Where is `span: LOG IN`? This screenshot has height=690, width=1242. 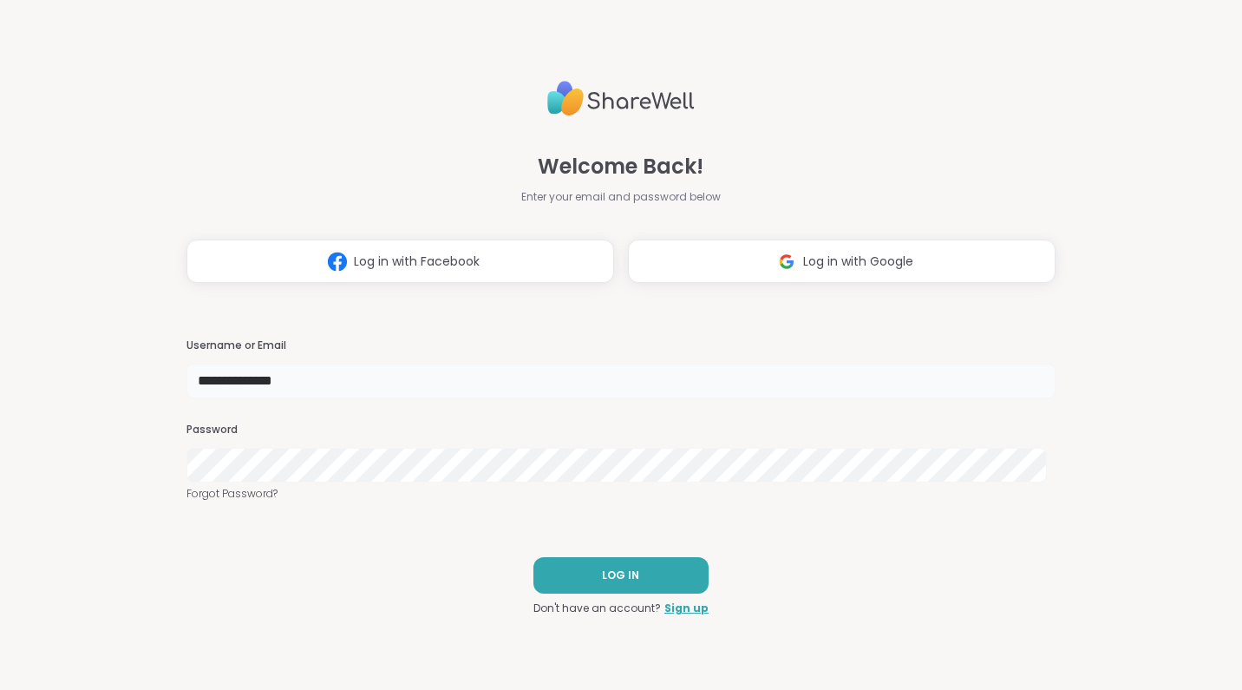
span: LOG IN is located at coordinates (620, 575).